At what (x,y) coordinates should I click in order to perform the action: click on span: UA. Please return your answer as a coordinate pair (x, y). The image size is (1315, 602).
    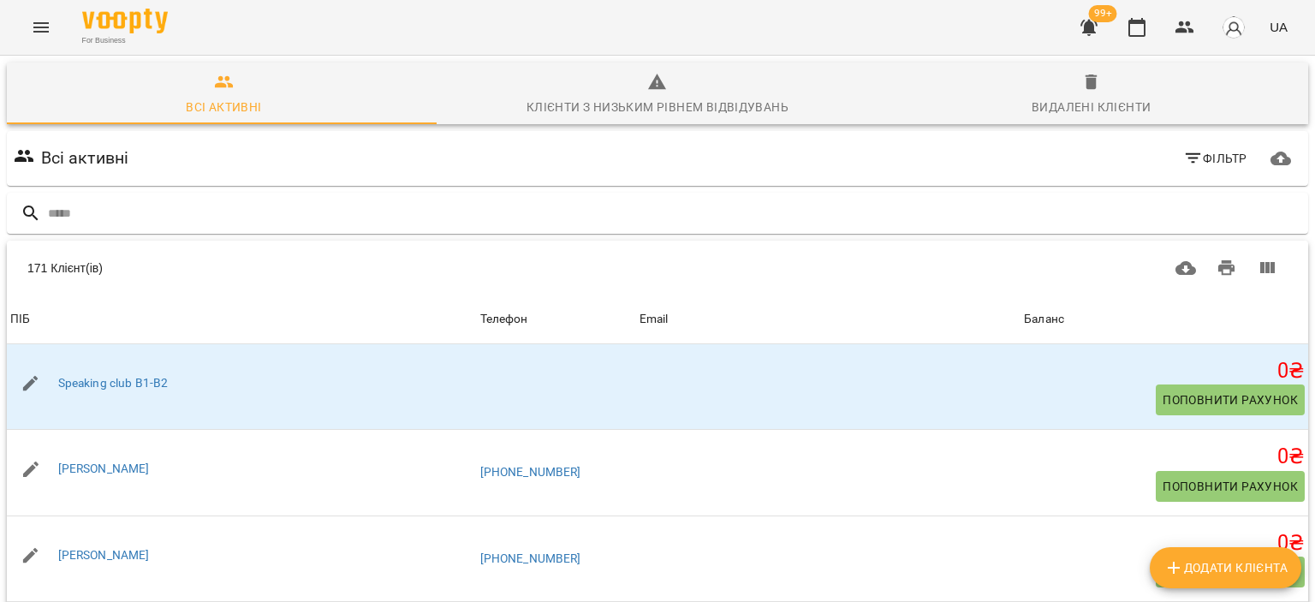
    Looking at the image, I should click on (1278, 27).